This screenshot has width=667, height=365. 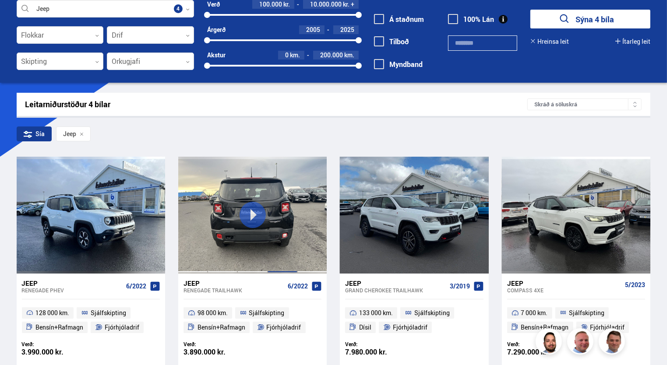 What do you see at coordinates (582, 343) in the screenshot?
I see `img: siFngHWaQ9KaOqBr.png` at bounding box center [582, 343].